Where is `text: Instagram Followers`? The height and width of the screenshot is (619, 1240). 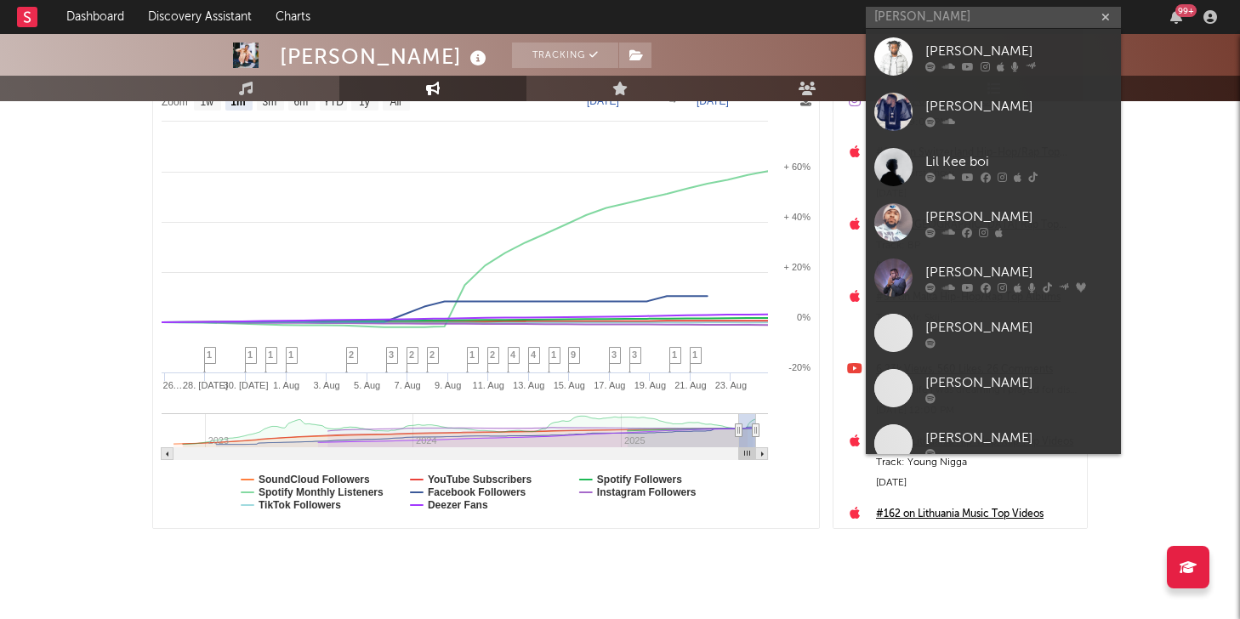 text: Instagram Followers is located at coordinates (647, 493).